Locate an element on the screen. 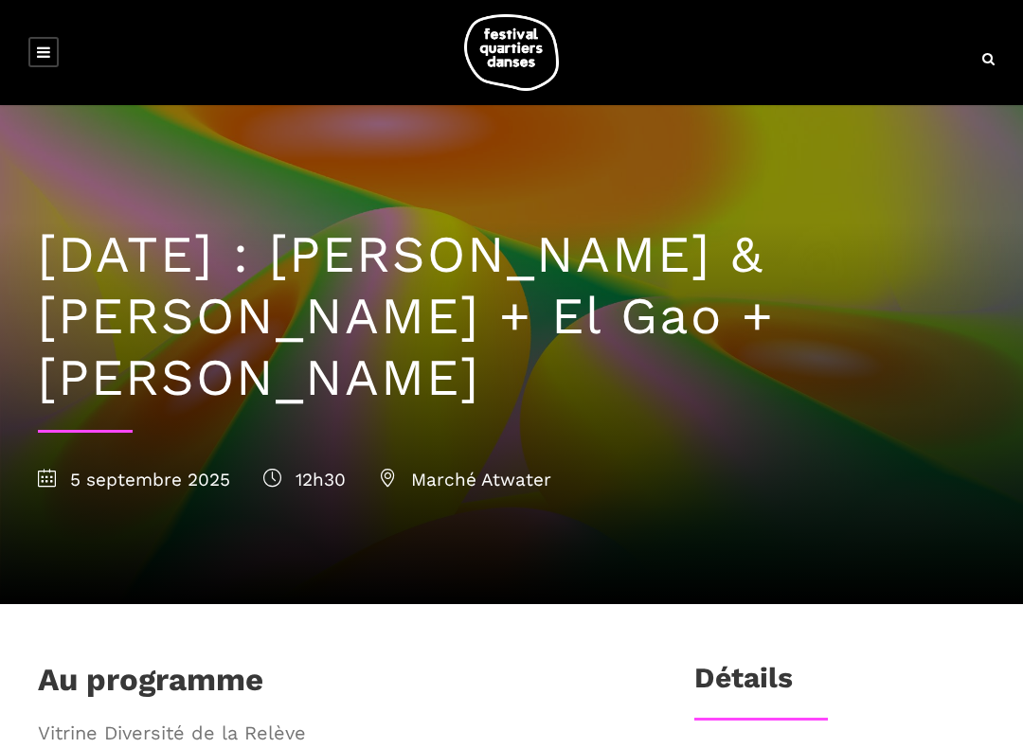 The width and height of the screenshot is (1023, 748). span: Vitrine Diversité de la Relève is located at coordinates (335, 733).